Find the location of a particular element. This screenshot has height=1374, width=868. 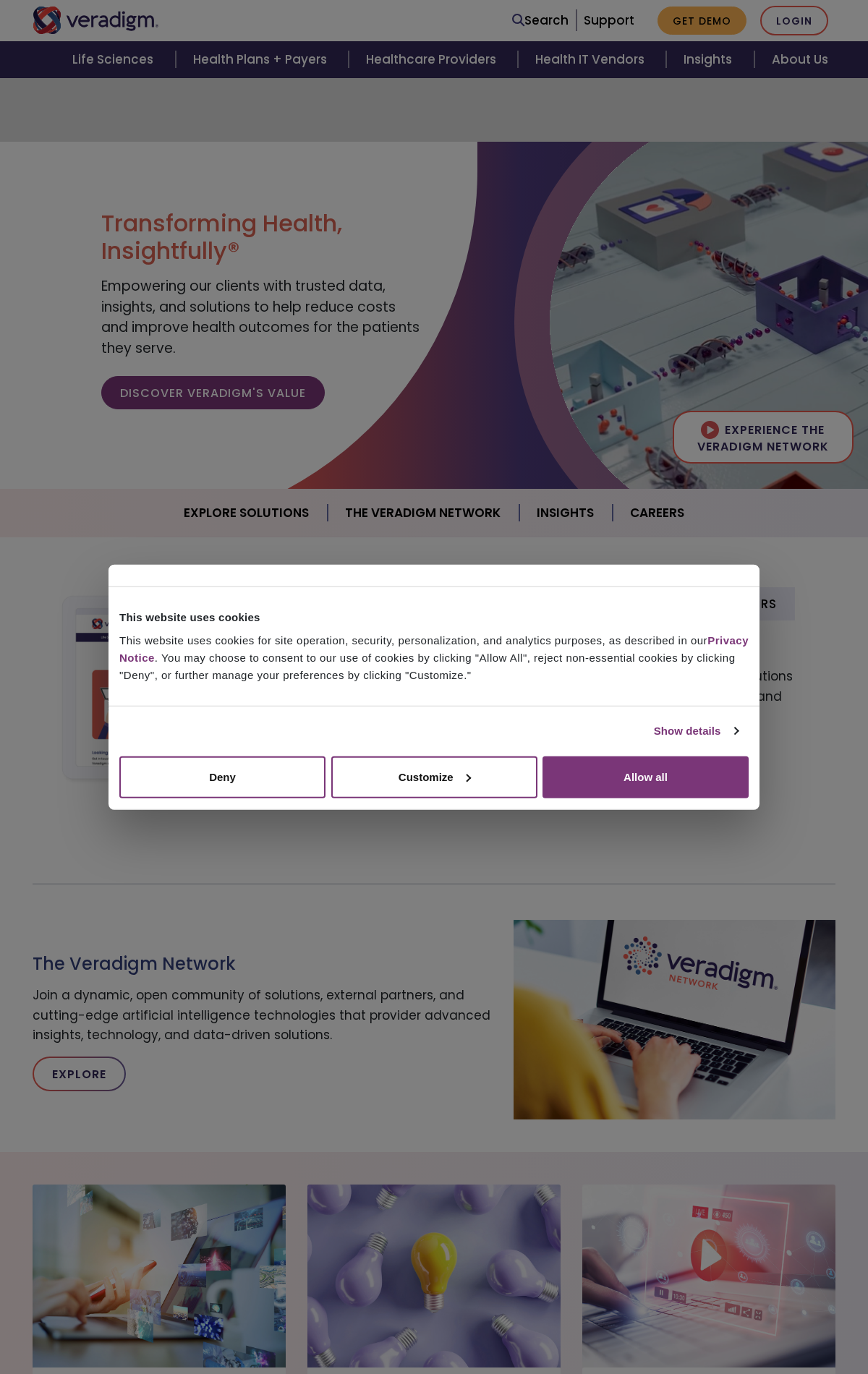

a: Privacy Notice is located at coordinates (434, 648).